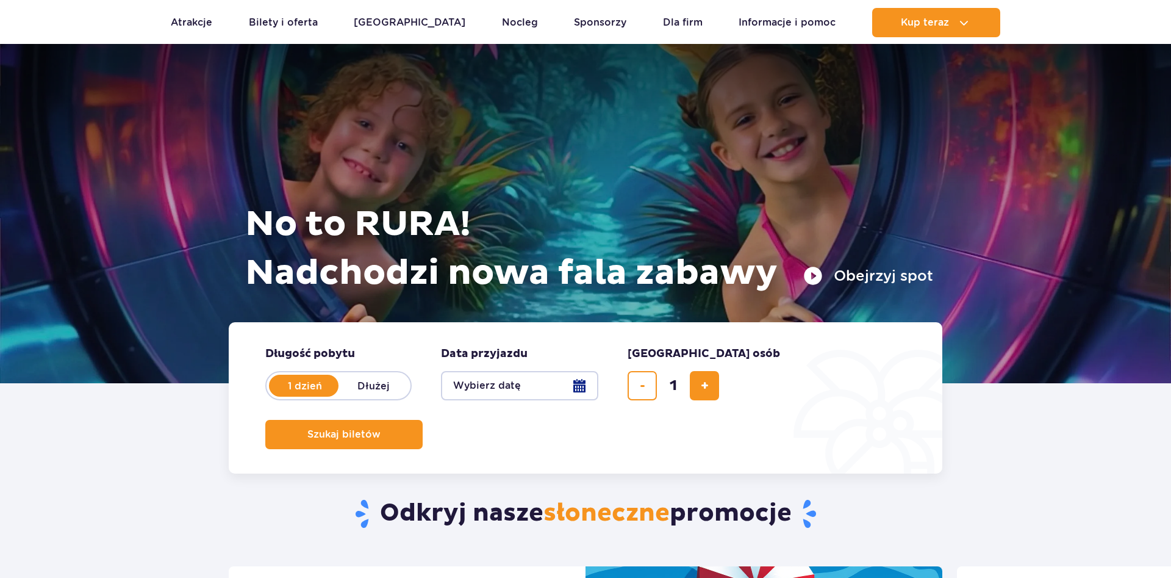 Image resolution: width=1171 pixels, height=578 pixels. What do you see at coordinates (606, 513) in the screenshot?
I see `span: słoneczne` at bounding box center [606, 513].